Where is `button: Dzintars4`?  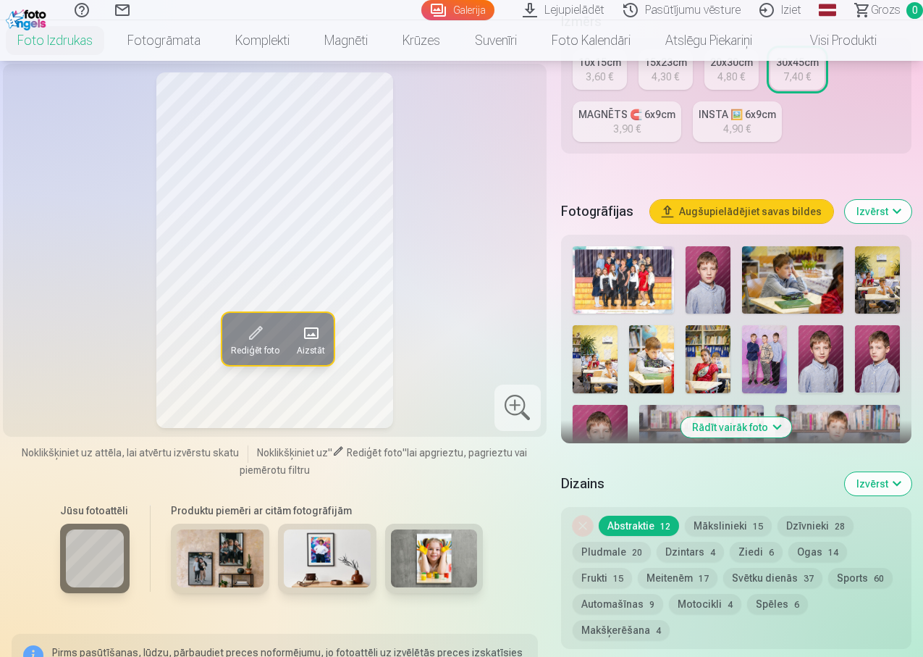
button: Dzintars4 is located at coordinates (690, 552).